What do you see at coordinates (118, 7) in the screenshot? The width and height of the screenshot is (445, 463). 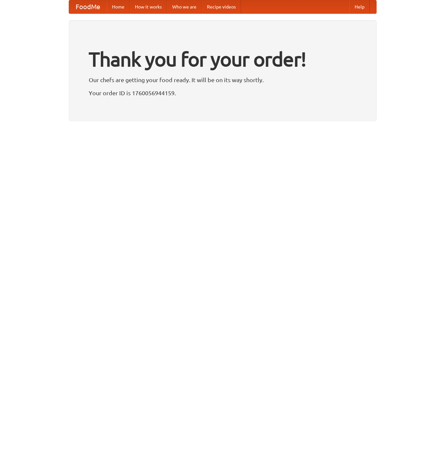 I see `a: Home` at bounding box center [118, 7].